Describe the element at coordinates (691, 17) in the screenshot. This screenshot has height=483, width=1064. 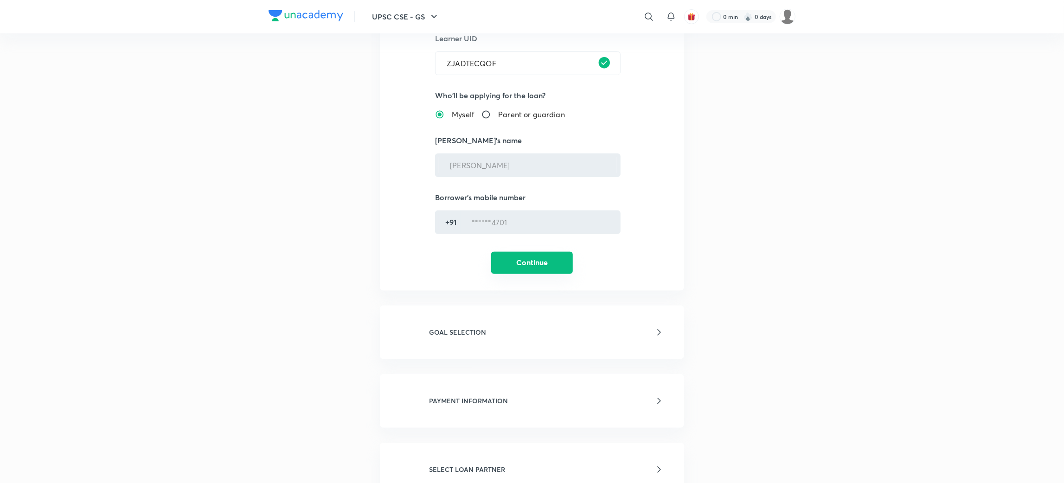
I see `img: avatar` at that location.